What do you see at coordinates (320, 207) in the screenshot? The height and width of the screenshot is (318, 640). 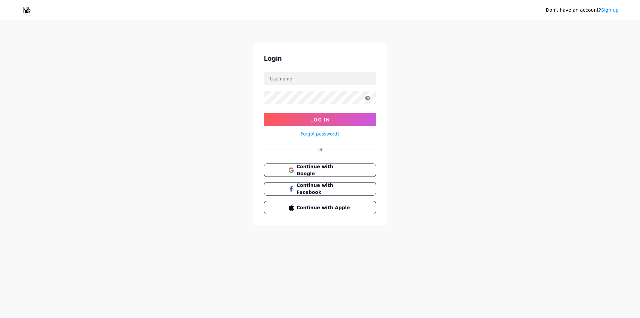 I see `a: Continue with Apple` at bounding box center [320, 207].